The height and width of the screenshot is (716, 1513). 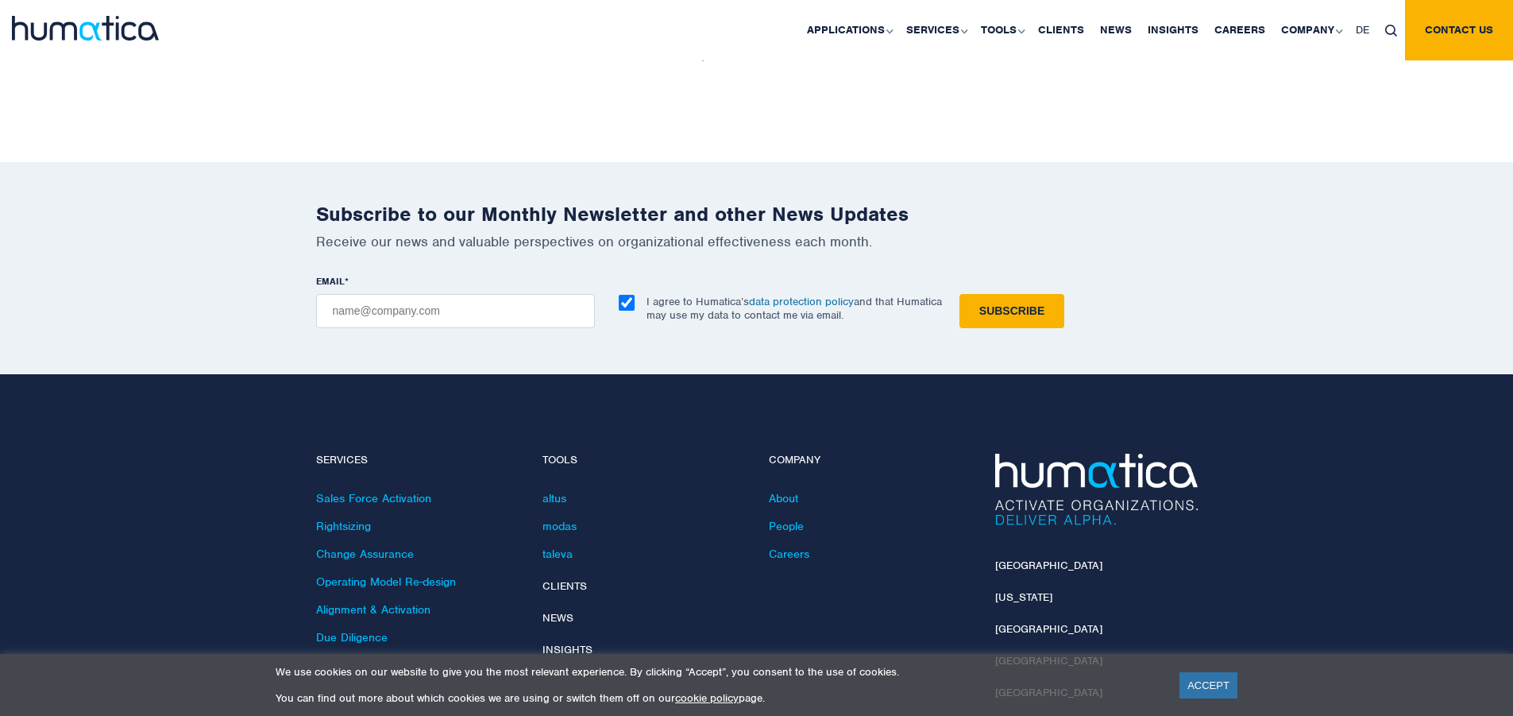 What do you see at coordinates (565, 585) in the screenshot?
I see `a: Clients` at bounding box center [565, 585].